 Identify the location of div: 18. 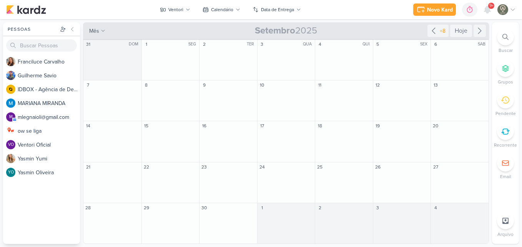
(320, 126).